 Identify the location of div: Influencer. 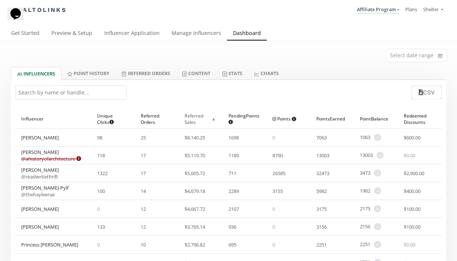
(53, 119).